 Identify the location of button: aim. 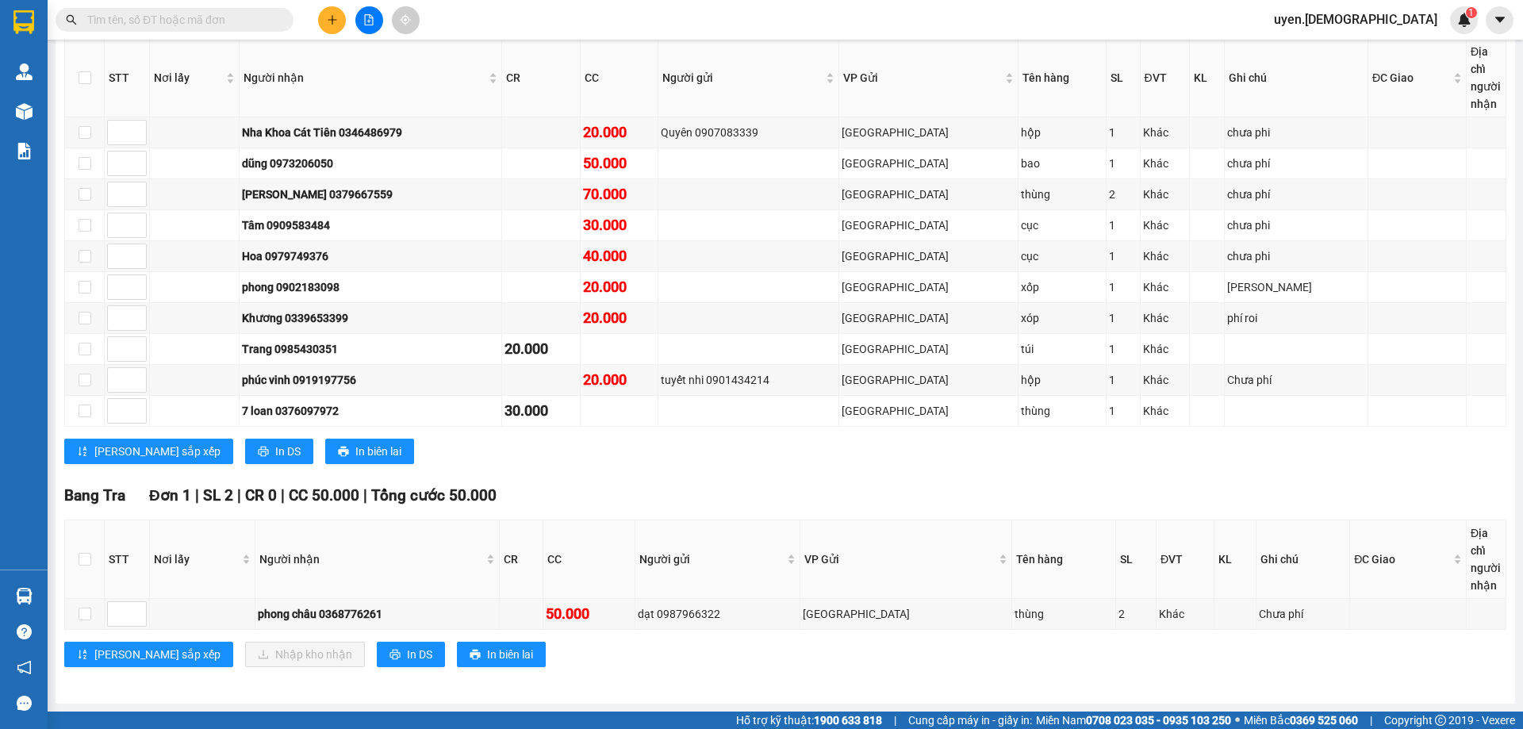
(405, 20).